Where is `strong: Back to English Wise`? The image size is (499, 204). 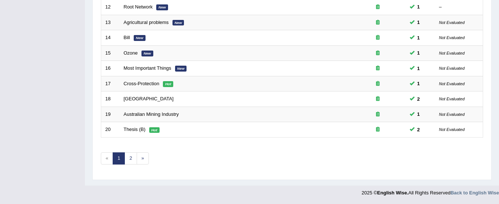
strong: Back to English Wise is located at coordinates (475, 193).